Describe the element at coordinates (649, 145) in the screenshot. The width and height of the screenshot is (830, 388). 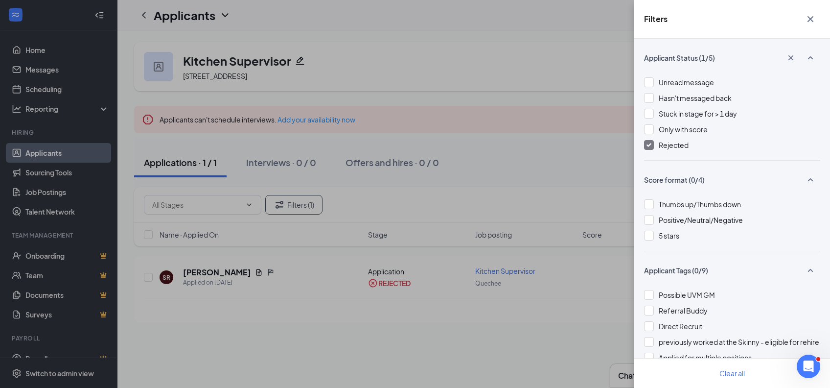
I see `img: checkbox` at that location.